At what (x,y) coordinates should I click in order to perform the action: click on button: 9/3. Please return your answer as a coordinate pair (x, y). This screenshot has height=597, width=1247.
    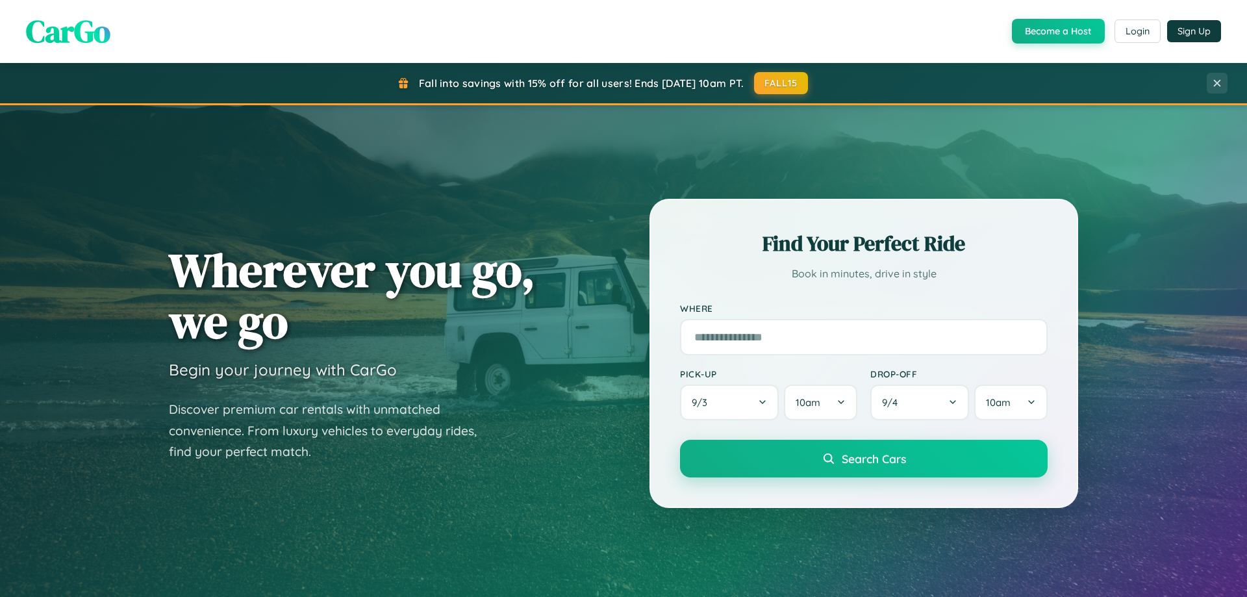
    Looking at the image, I should click on (729, 402).